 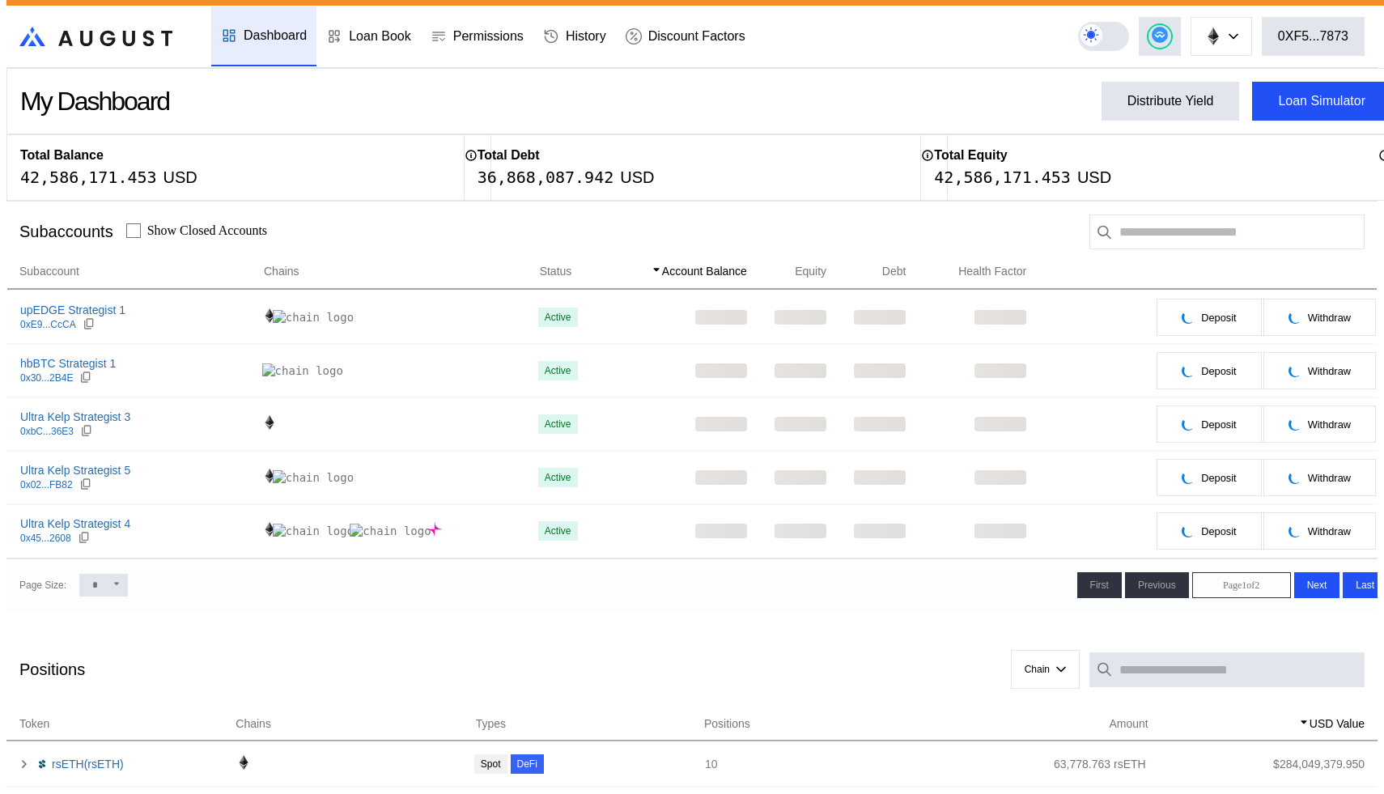 I want to click on h2: Total Balance, so click(x=62, y=155).